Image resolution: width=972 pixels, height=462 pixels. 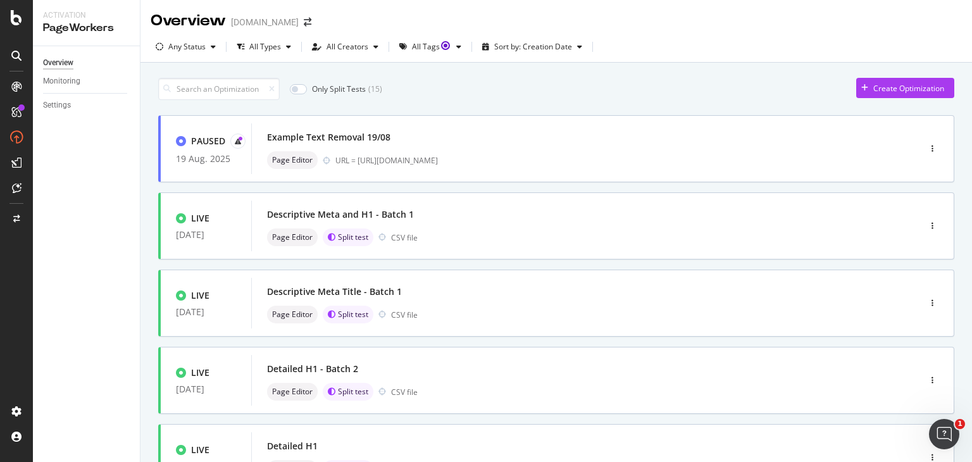 What do you see at coordinates (345, 47) in the screenshot?
I see `button: All Creators` at bounding box center [345, 47].